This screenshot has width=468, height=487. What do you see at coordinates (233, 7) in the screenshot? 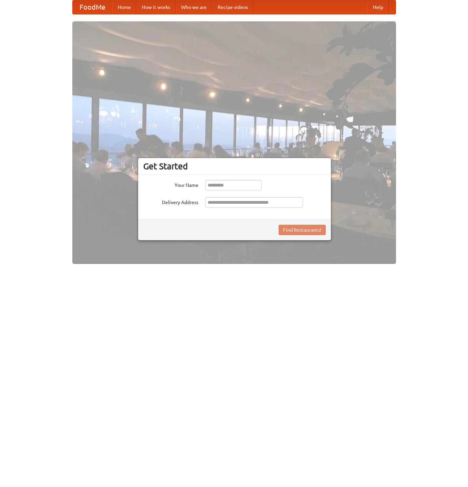
I see `a: Recipe videos` at bounding box center [233, 7].